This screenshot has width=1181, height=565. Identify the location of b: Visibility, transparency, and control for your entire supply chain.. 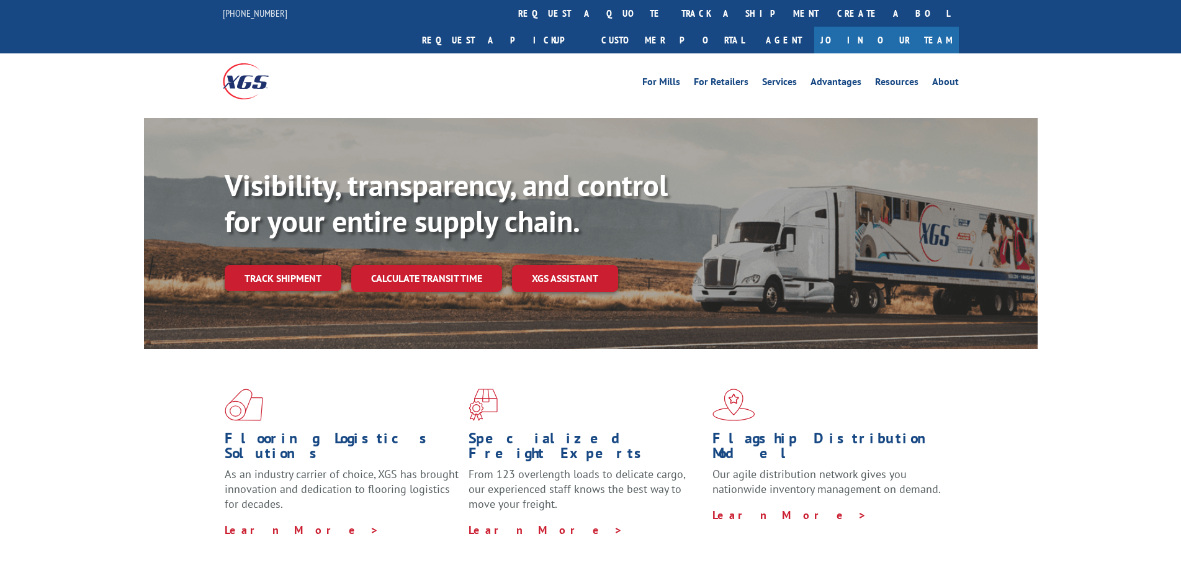
(446, 203).